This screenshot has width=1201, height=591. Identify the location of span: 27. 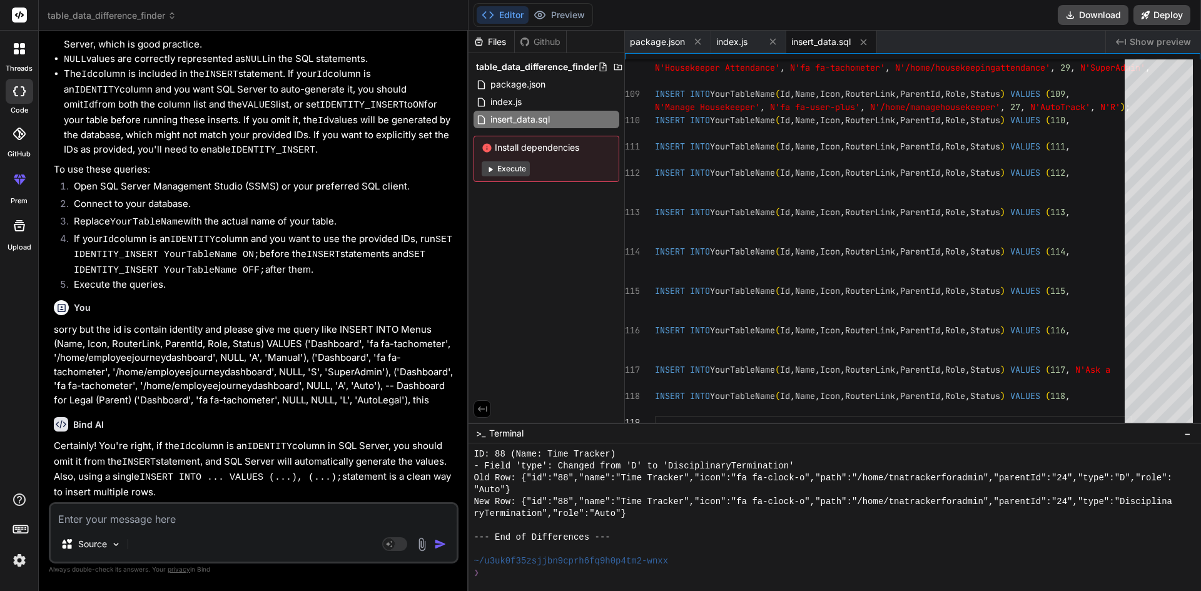
(1015, 107).